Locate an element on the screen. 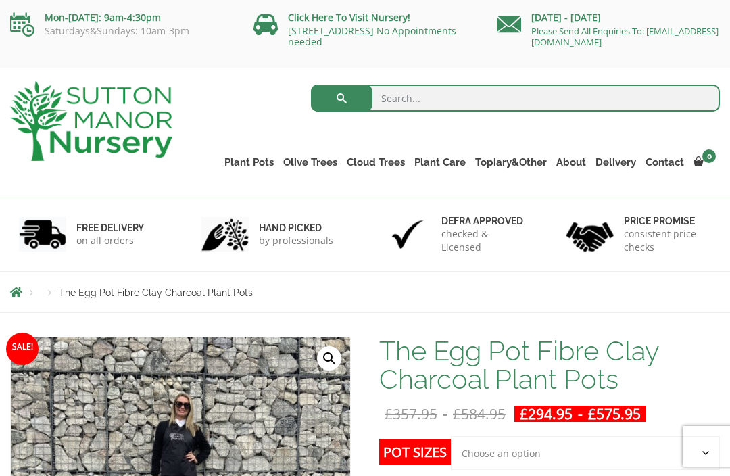 This screenshot has width=730, height=476. a: 0 is located at coordinates (704, 162).